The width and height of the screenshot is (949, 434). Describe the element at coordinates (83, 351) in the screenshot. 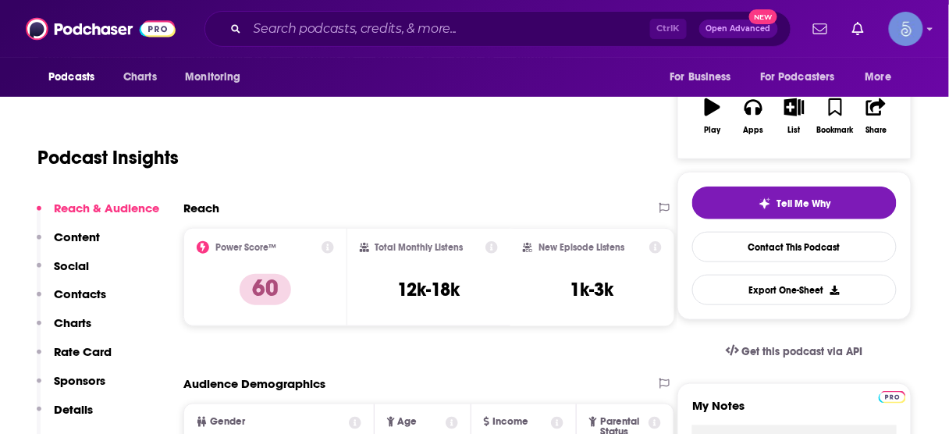

I see `p: Rate Card` at that location.